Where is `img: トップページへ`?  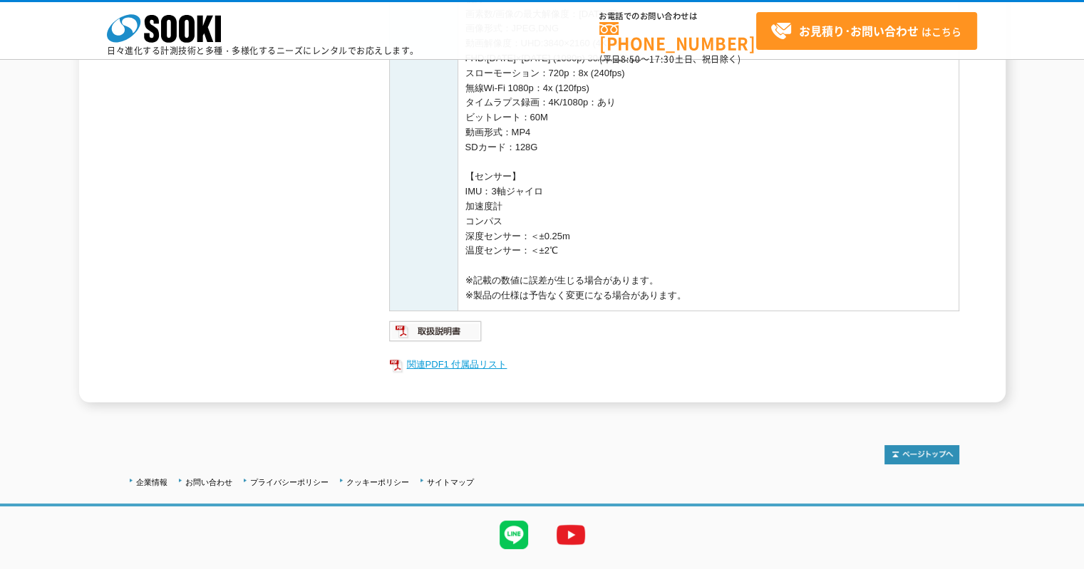 img: トップページへ is located at coordinates (921, 455).